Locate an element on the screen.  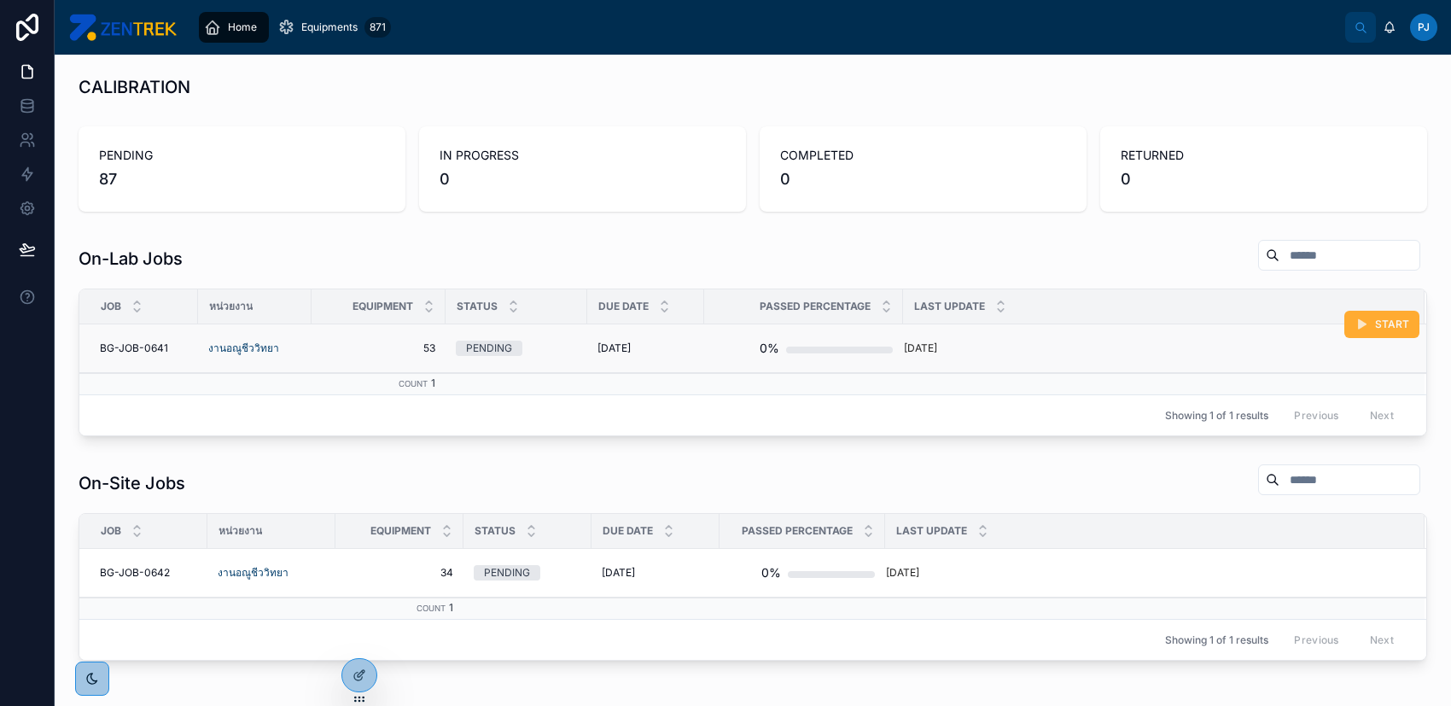
span: COMPLETED is located at coordinates (922, 155).